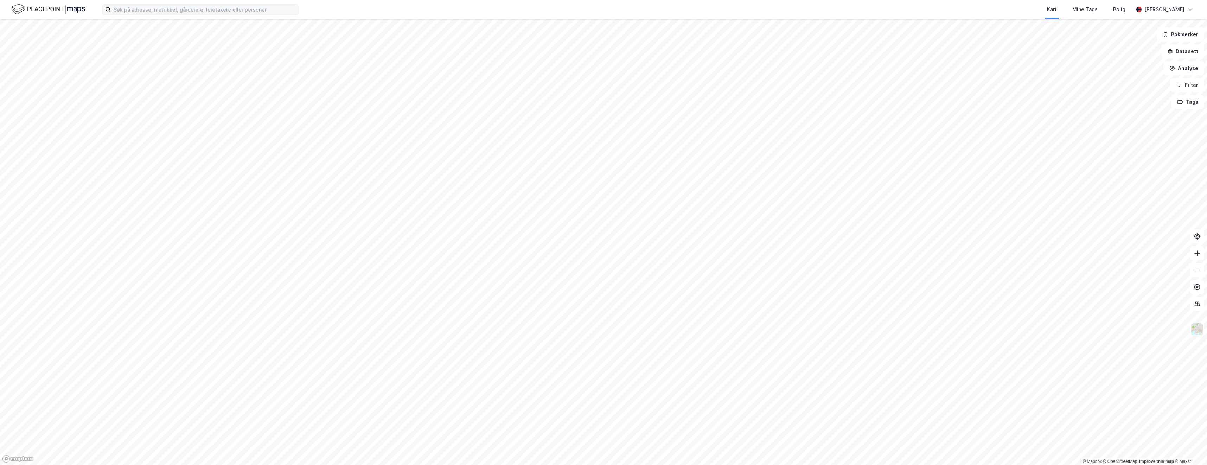 The height and width of the screenshot is (465, 1207). What do you see at coordinates (205, 9) in the screenshot?
I see `input: Søk på adresse, matrikkel, gårdeiere, leietakere eller personer` at bounding box center [205, 9].